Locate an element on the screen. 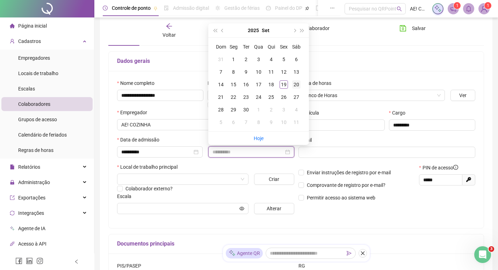 This screenshot has width=498, height=270. span: Colaboradores is located at coordinates (34, 104).